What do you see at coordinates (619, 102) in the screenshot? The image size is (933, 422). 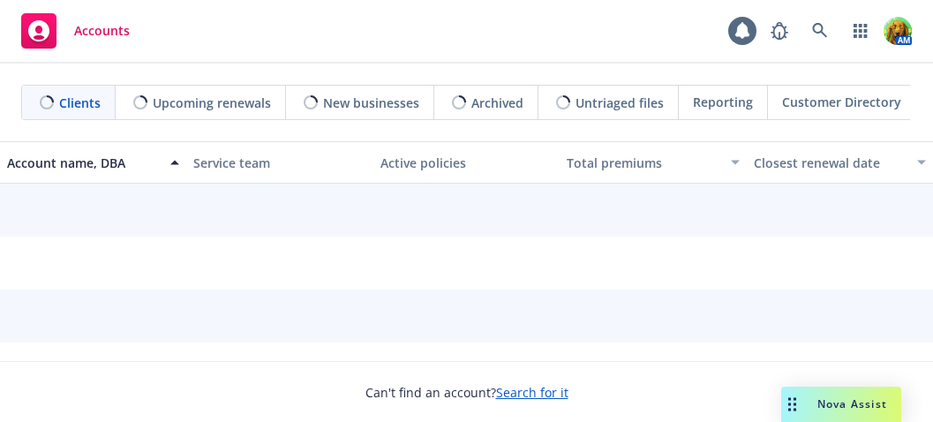 I see `span: Untriaged files` at bounding box center [619, 102].